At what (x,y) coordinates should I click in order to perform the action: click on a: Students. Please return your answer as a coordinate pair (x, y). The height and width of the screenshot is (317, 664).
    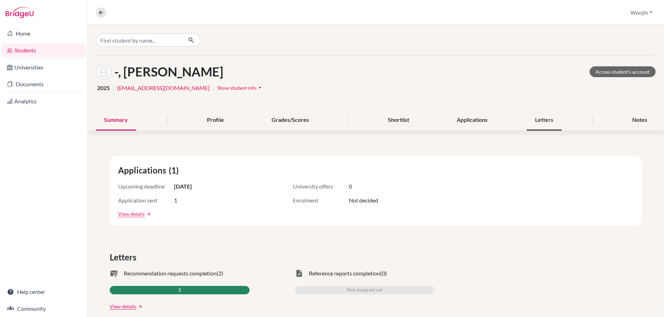
    Looking at the image, I should click on (43, 50).